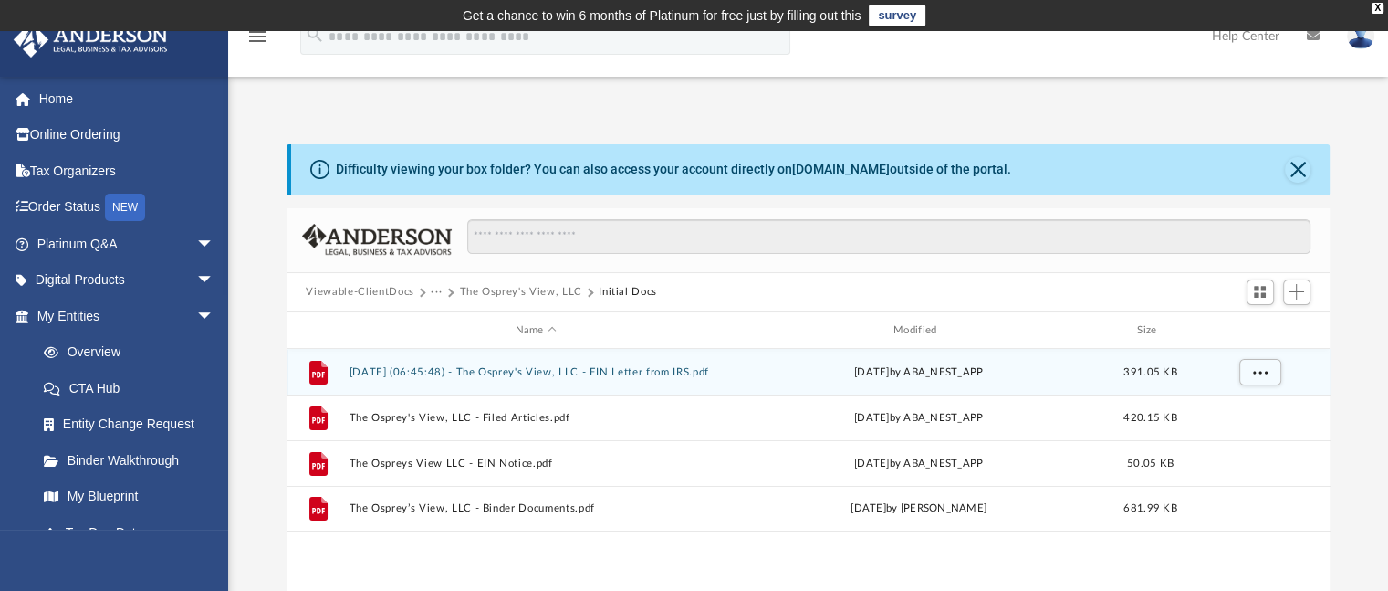 The image size is (1388, 591). Describe the element at coordinates (127, 280) in the screenshot. I see `a: Digital Productsarrow_drop_down` at that location.